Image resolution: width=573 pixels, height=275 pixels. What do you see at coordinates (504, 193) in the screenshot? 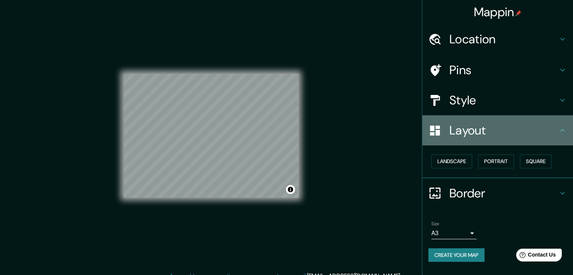
I see `h4: Border` at bounding box center [504, 193].